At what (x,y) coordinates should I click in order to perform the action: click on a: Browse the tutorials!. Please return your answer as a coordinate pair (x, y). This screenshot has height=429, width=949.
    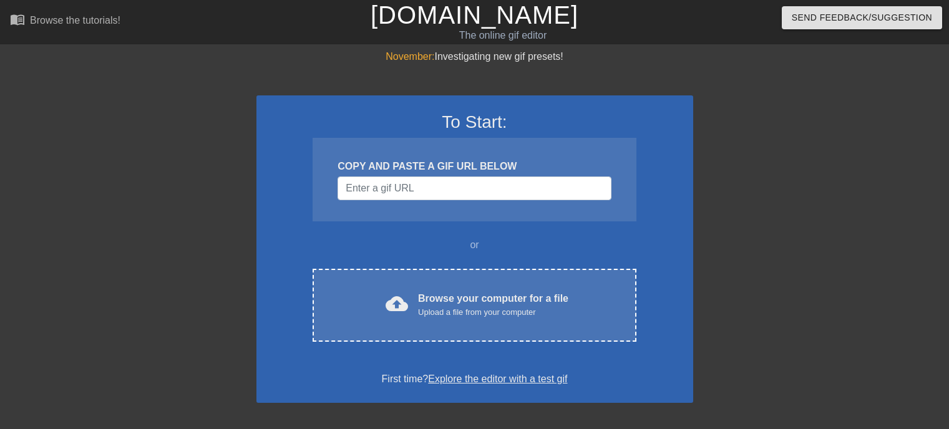
    Looking at the image, I should click on (65, 21).